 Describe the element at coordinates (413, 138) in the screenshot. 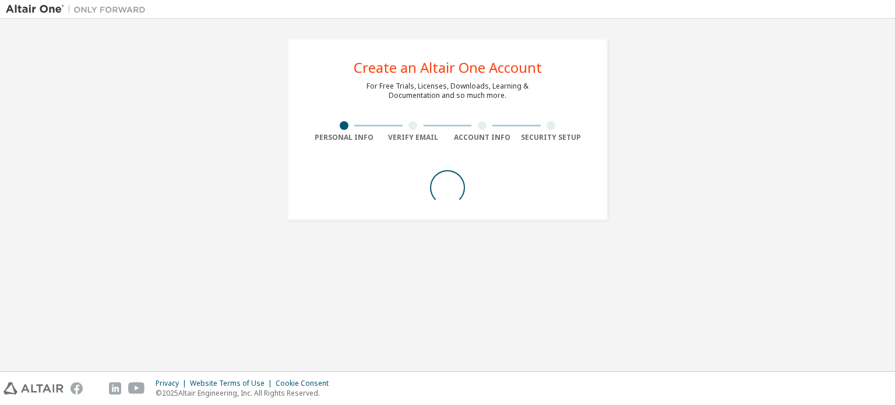

I see `div: Verify Email` at that location.